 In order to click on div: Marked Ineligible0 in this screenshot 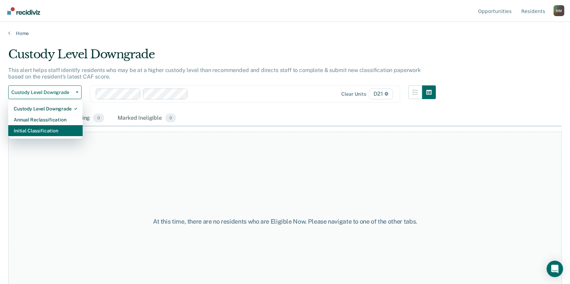, I will do `click(147, 118)`.